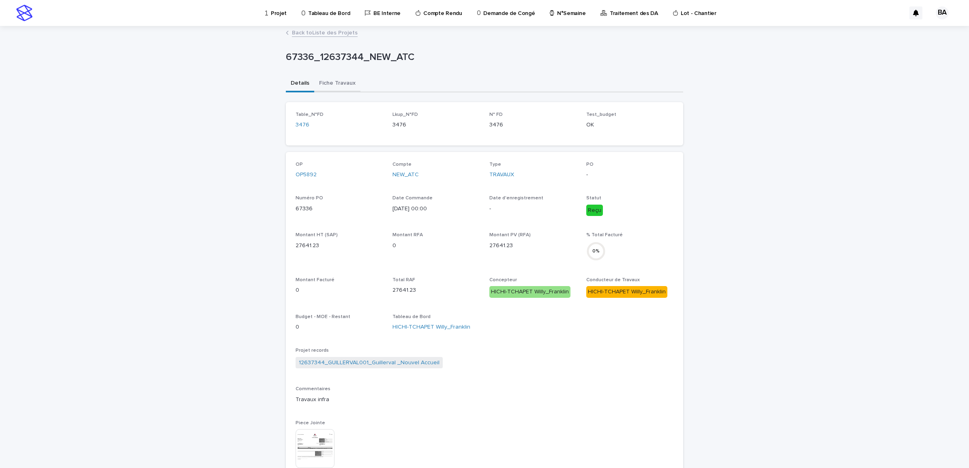 Image resolution: width=969 pixels, height=468 pixels. What do you see at coordinates (302, 125) in the screenshot?
I see `a: 3476` at bounding box center [302, 125].